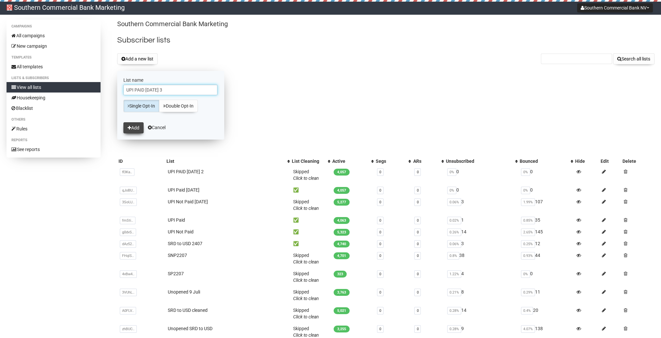  I want to click on span: 1.99%, so click(528, 202).